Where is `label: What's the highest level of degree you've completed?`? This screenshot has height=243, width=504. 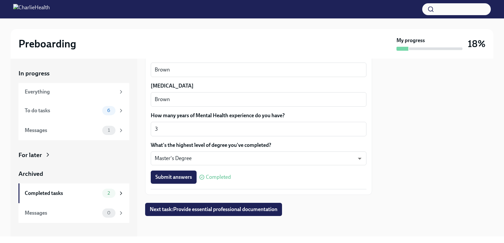 label: What's the highest level of degree you've completed? is located at coordinates (258, 145).